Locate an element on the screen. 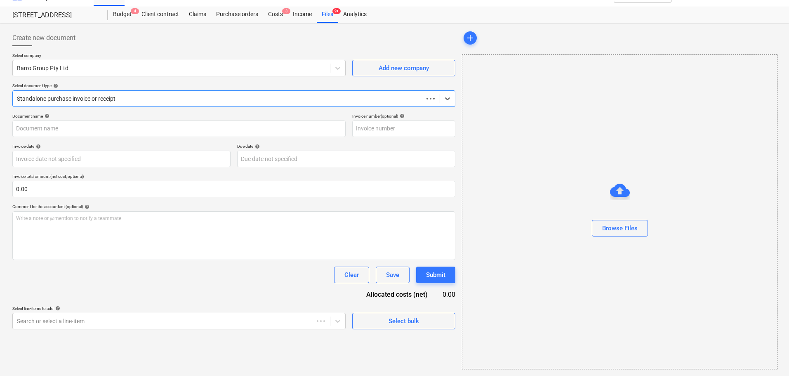 The width and height of the screenshot is (789, 376). a: Files9+ is located at coordinates (328, 14).